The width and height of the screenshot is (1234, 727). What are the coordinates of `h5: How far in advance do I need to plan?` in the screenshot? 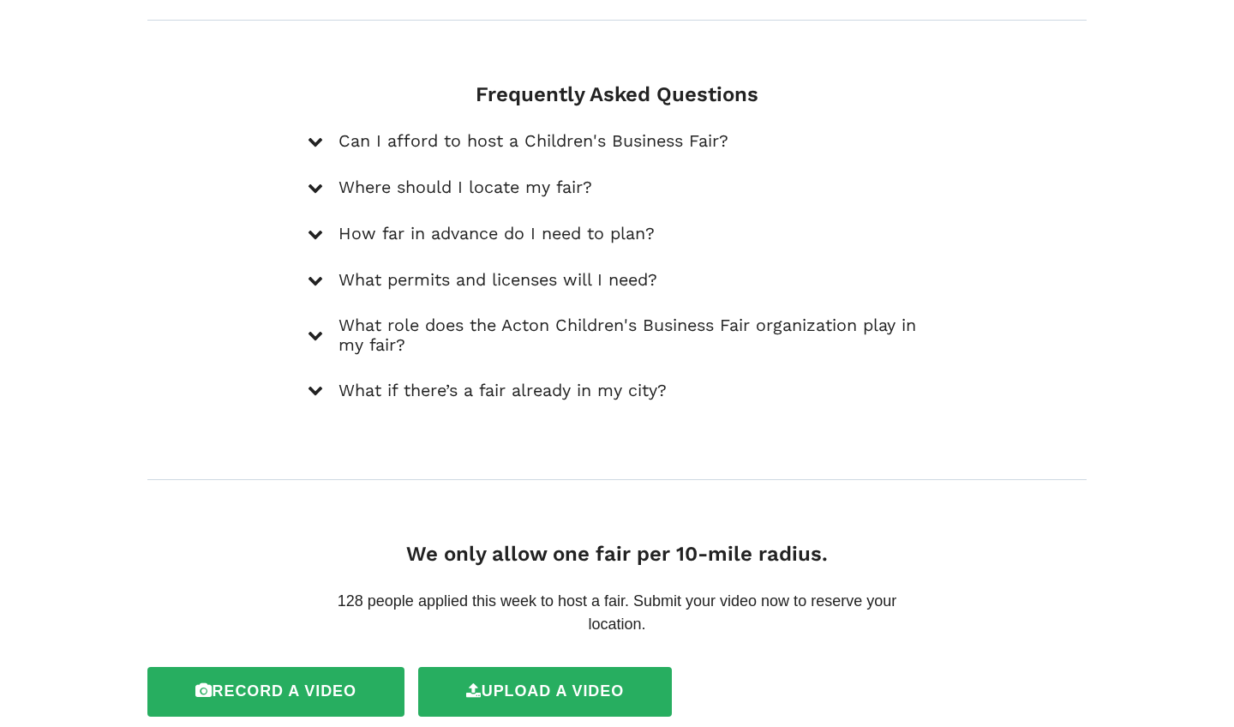 It's located at (496, 234).